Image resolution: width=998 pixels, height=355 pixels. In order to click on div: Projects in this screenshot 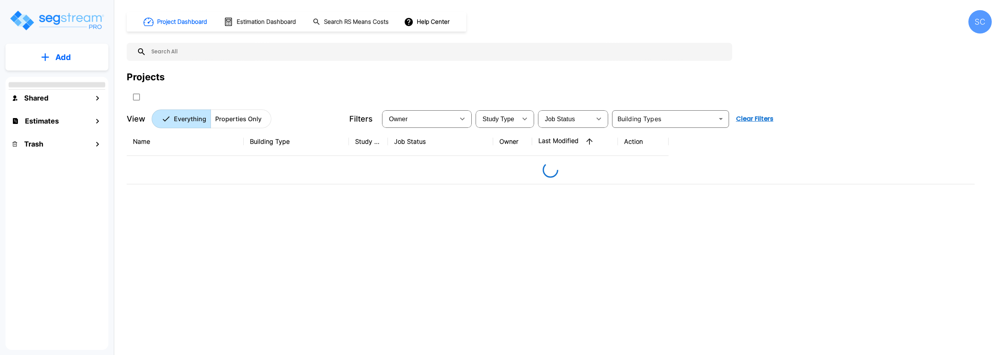, I will do `click(145, 77)`.